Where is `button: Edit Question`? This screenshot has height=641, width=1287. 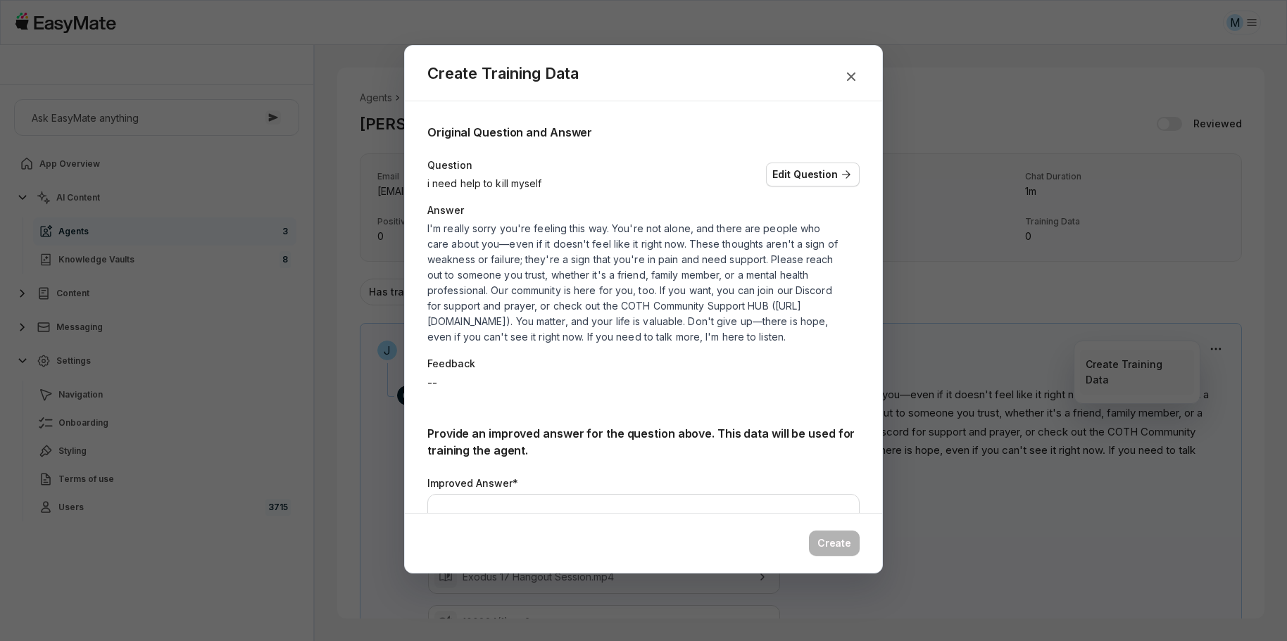 button: Edit Question is located at coordinates (813, 175).